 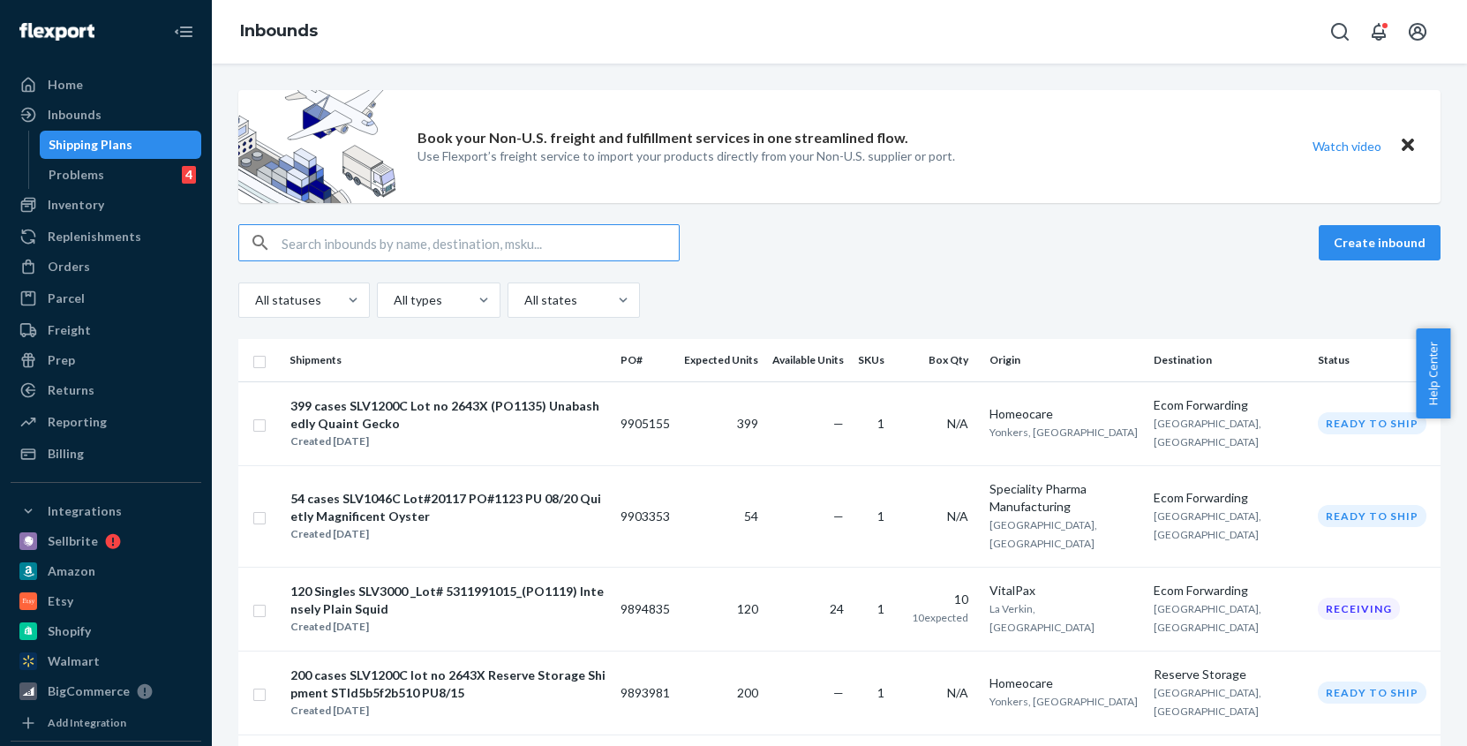 What do you see at coordinates (748, 692) in the screenshot?
I see `span: 200` at bounding box center [748, 692].